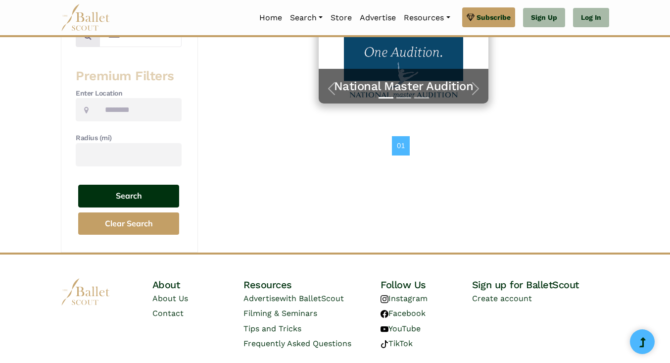  I want to click on h4: Resources, so click(312, 285).